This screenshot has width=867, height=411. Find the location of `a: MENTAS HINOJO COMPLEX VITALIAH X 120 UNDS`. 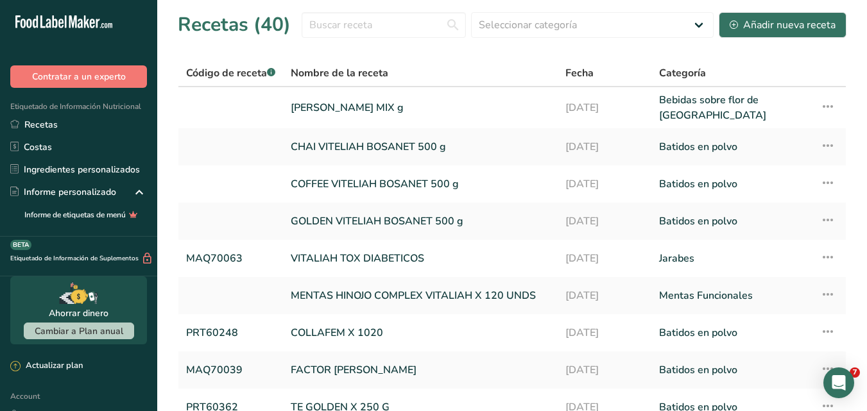

a: MENTAS HINOJO COMPLEX VITALIAH X 120 UNDS is located at coordinates (420, 296).